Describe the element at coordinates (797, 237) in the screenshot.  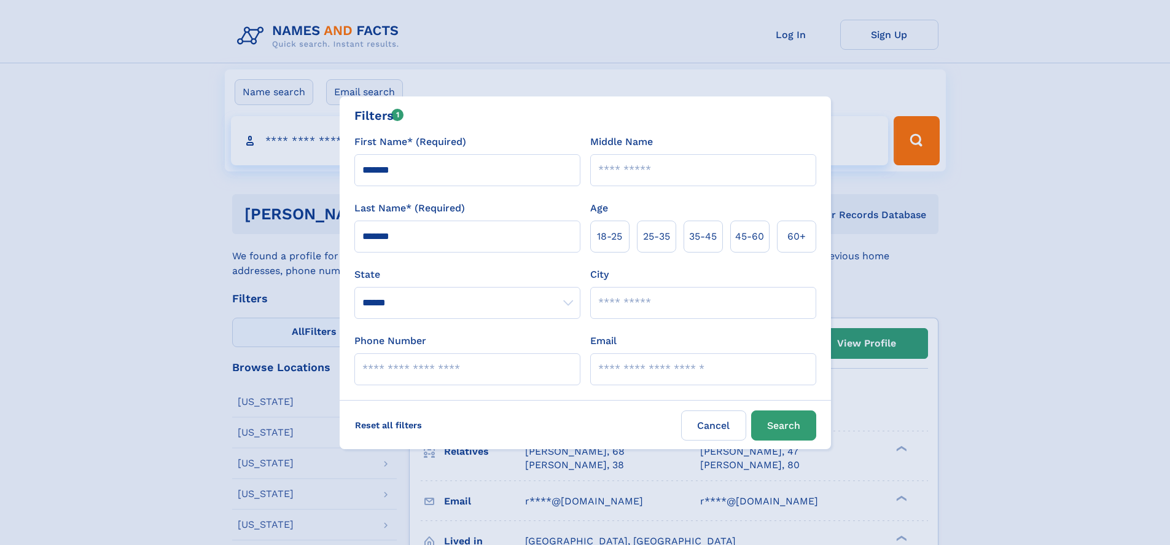
I see `span: 60+` at that location.